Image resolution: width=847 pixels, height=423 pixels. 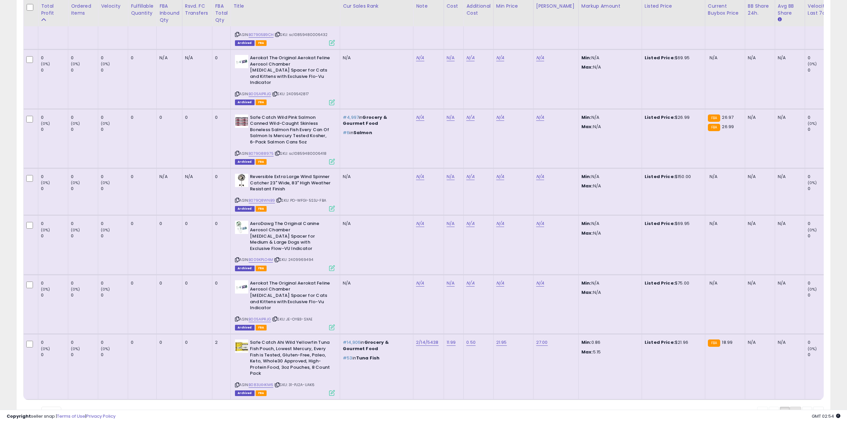 What do you see at coordinates (221, 13) in the screenshot?
I see `div: FBA Total Qty` at bounding box center [221, 13].